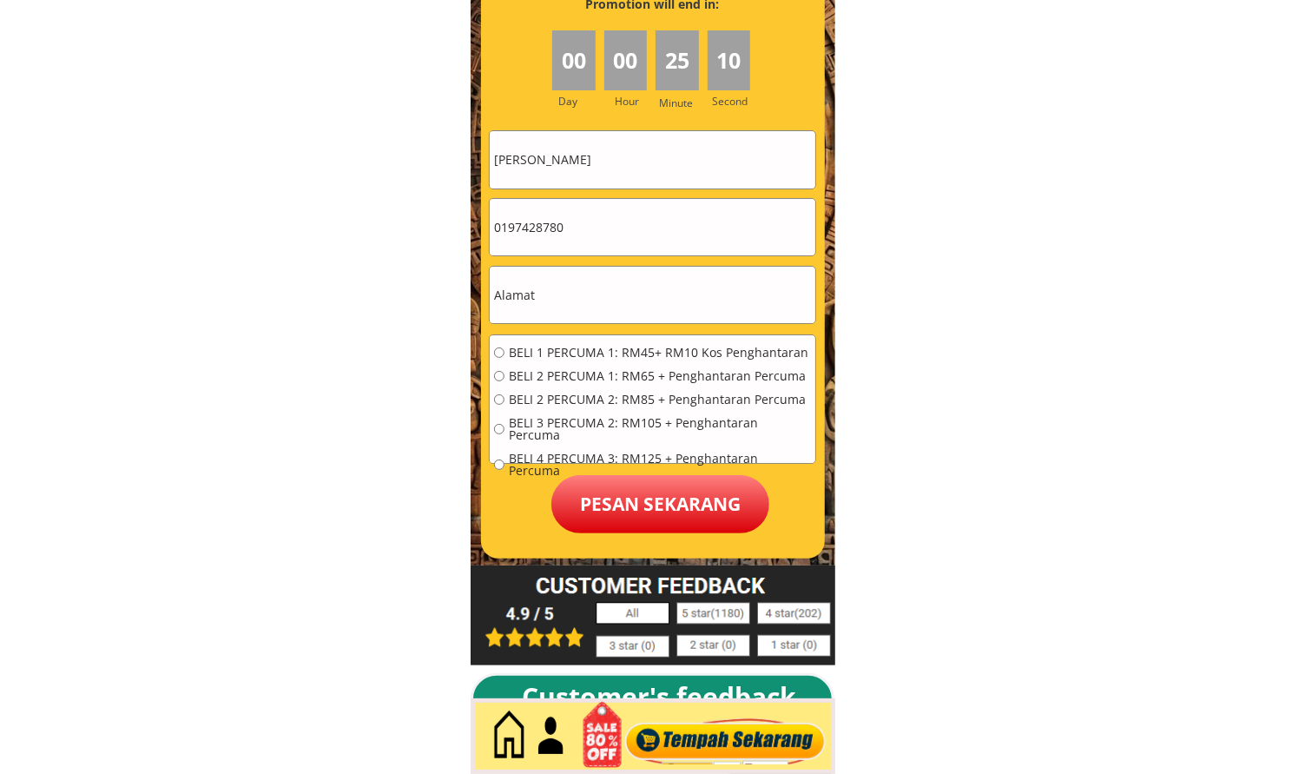  What do you see at coordinates (652, 294) in the screenshot?
I see `input: Alamat` at bounding box center [652, 294].